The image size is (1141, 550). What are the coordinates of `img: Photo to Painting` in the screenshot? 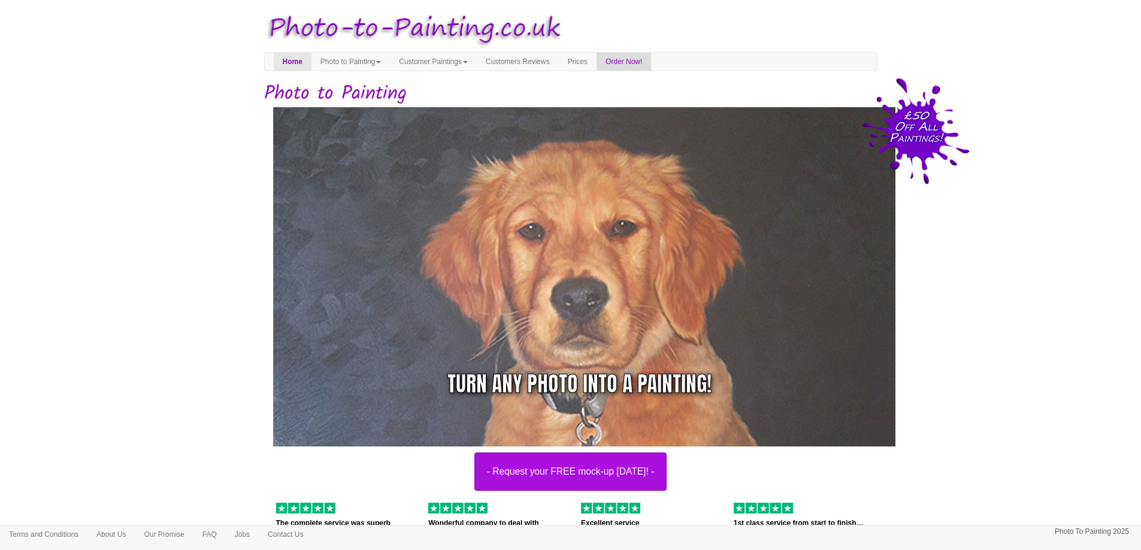 It's located at (411, 29).